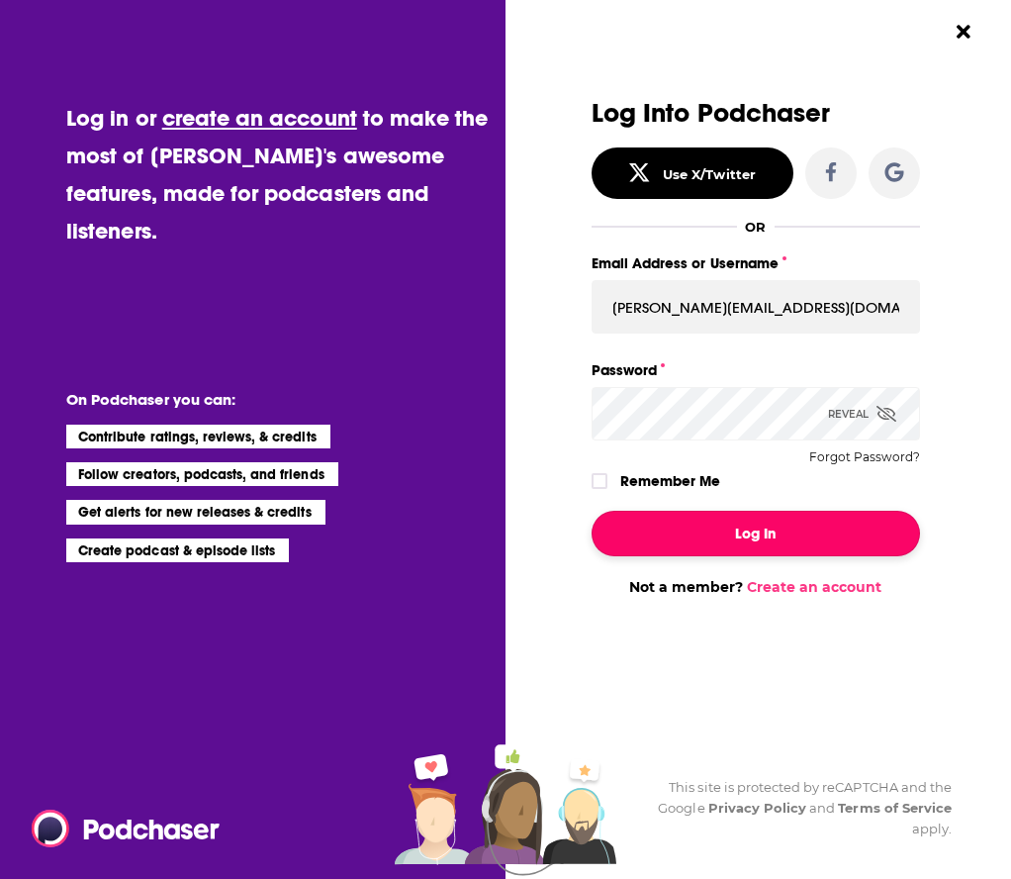 The height and width of the screenshot is (879, 1011). I want to click on li: On Podchaser you can:, so click(264, 399).